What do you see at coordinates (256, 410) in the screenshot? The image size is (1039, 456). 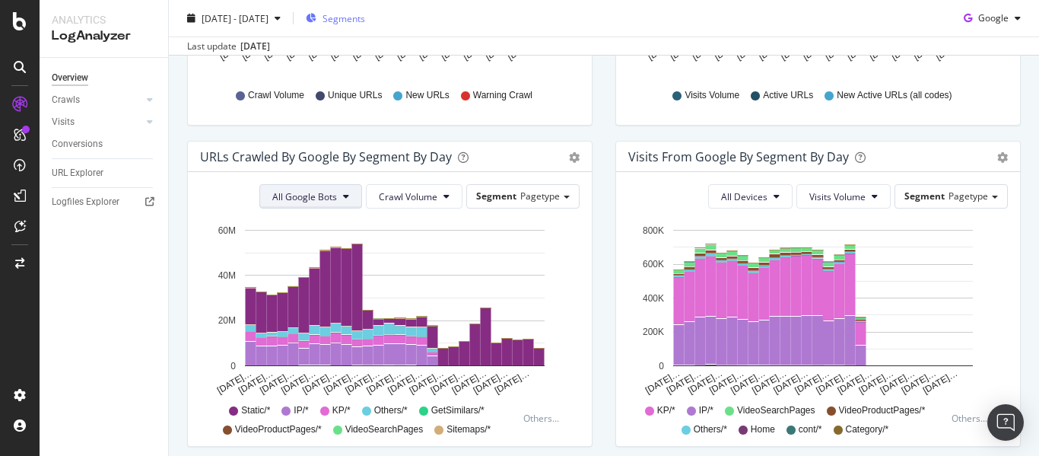 I see `span: Static/*` at bounding box center [256, 410].